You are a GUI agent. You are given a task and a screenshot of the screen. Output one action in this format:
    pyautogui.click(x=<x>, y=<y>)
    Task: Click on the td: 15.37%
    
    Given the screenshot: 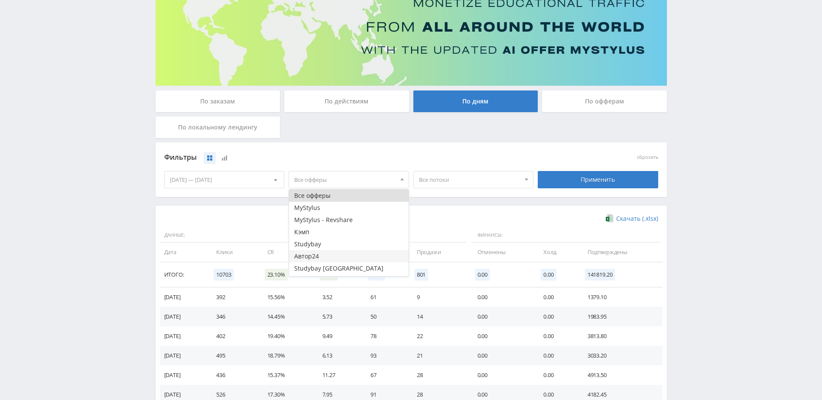 What is the action you would take?
    pyautogui.click(x=286, y=375)
    